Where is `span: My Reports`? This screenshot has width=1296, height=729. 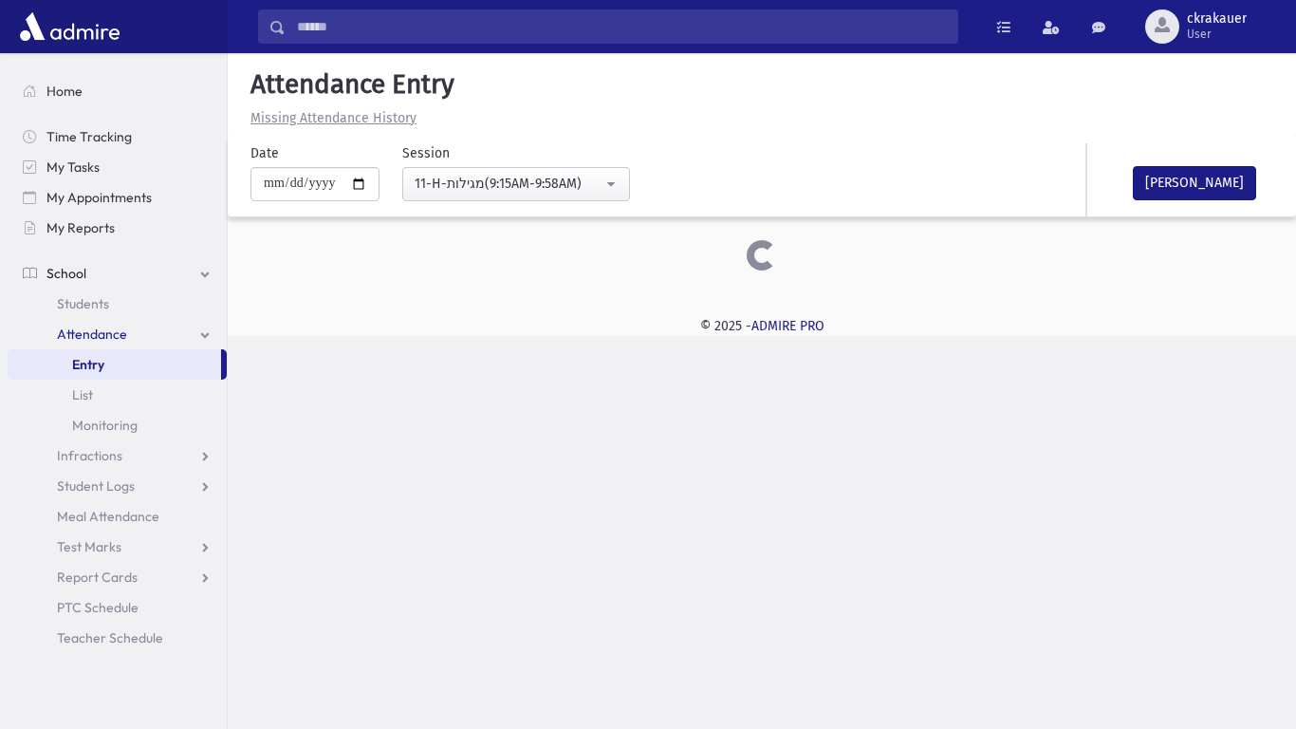 span: My Reports is located at coordinates (81, 228).